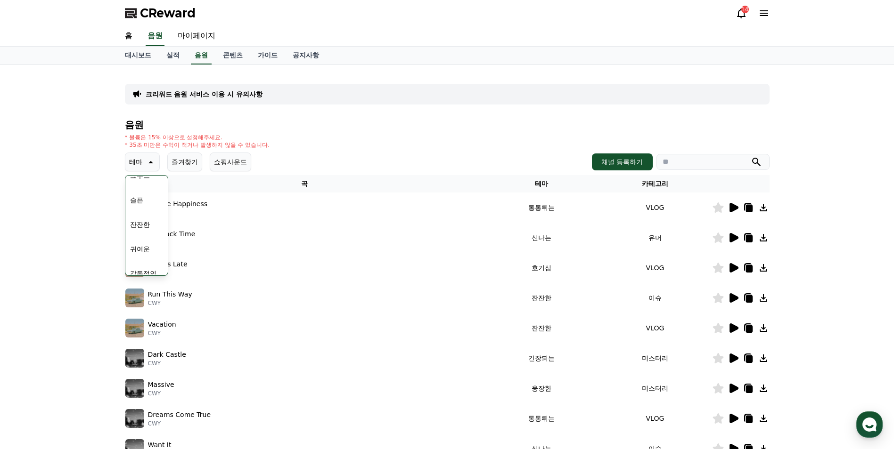 The image size is (894, 449). What do you see at coordinates (197, 138) in the screenshot?
I see `p: * 볼륨은 15% 이상으로 설정해주세요.` at bounding box center [197, 138].